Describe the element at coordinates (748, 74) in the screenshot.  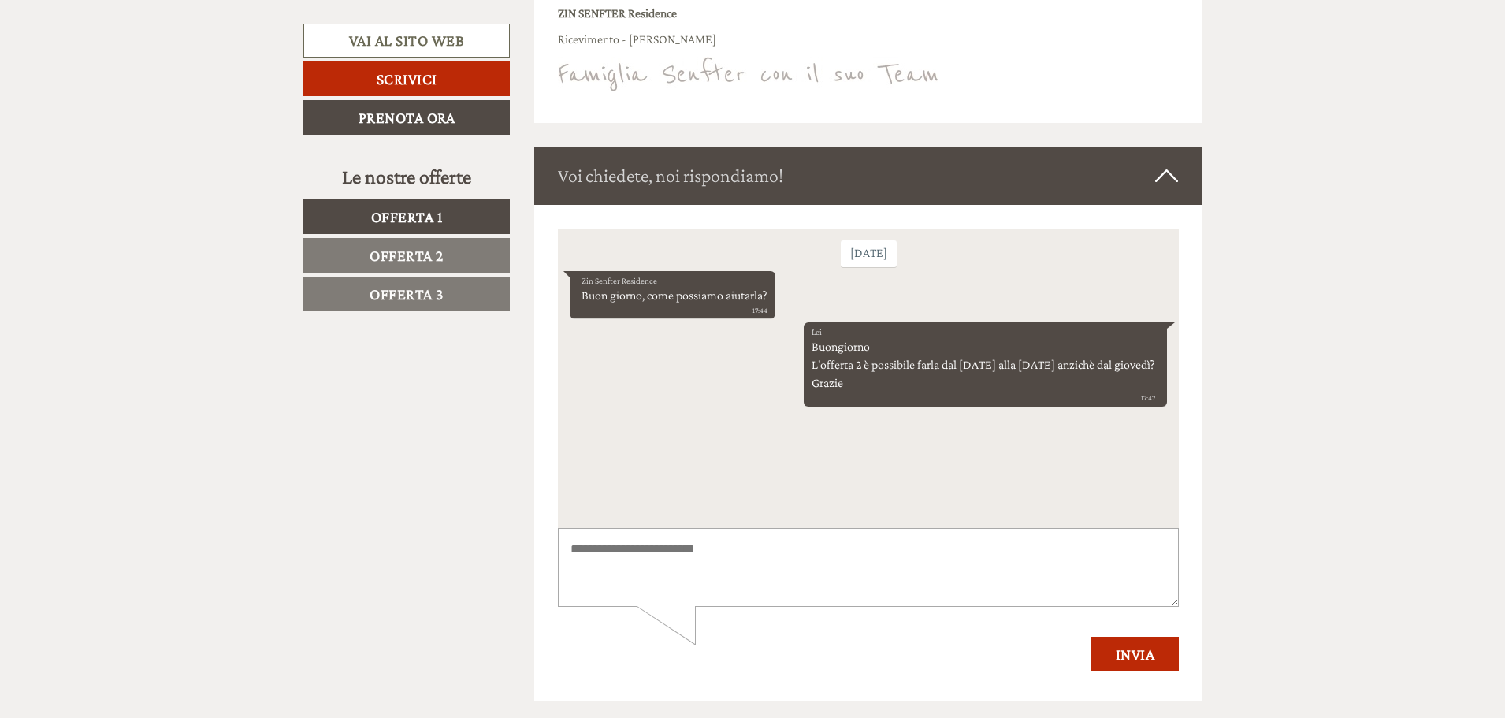
I see `img: image` at that location.